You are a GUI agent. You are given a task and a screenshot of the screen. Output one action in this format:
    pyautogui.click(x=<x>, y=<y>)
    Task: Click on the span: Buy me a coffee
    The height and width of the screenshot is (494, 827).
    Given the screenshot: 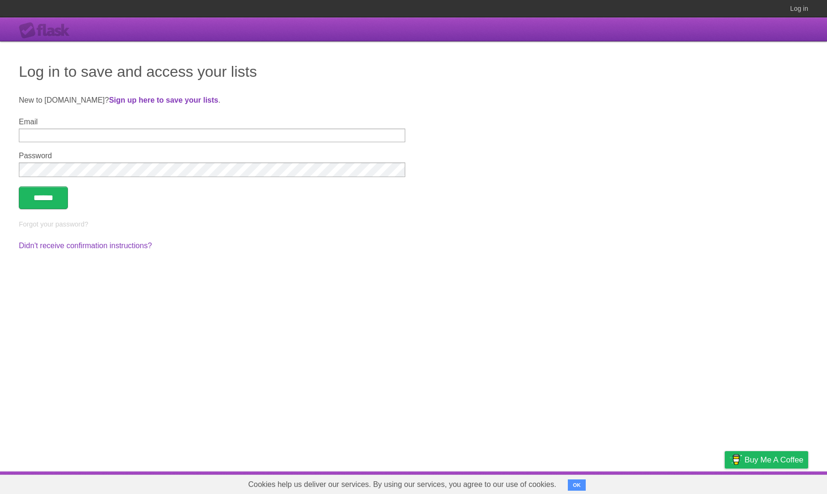 What is the action you would take?
    pyautogui.click(x=773, y=460)
    